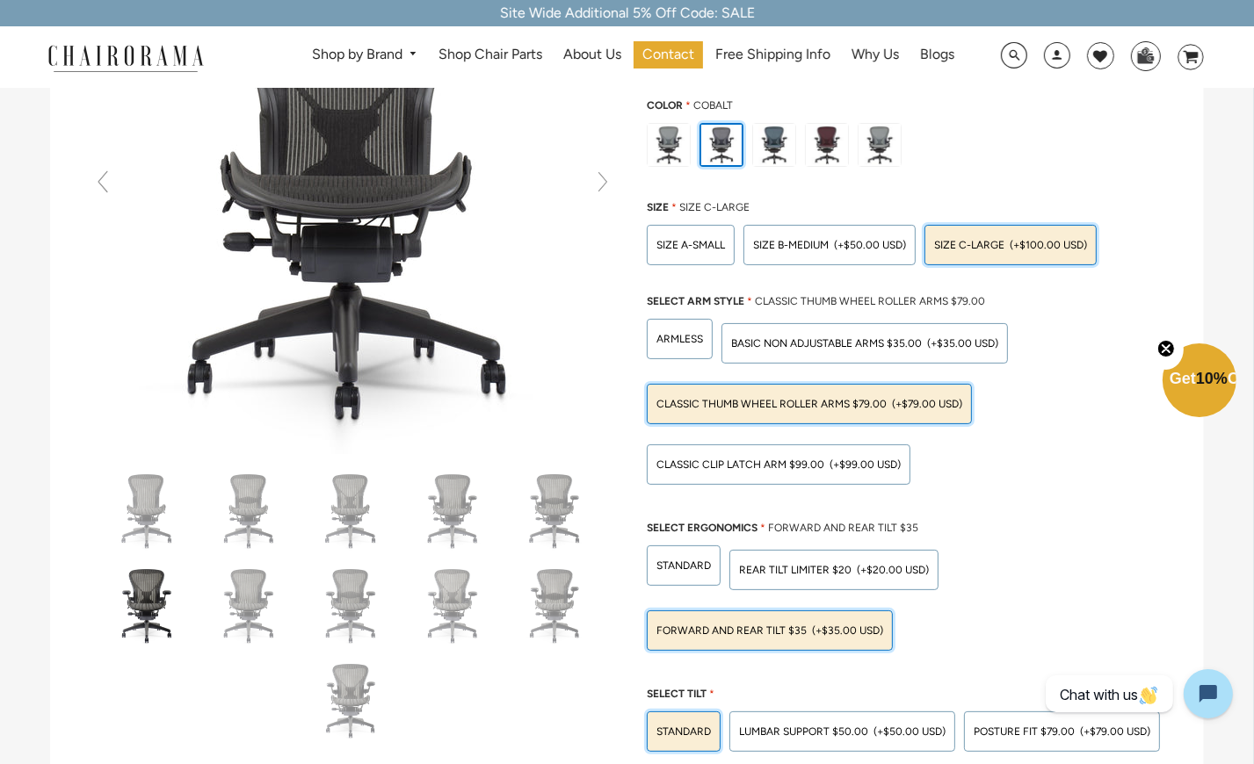  What do you see at coordinates (1199, 382) in the screenshot?
I see `div: Get10%OffClose teaser` at bounding box center [1199, 382].